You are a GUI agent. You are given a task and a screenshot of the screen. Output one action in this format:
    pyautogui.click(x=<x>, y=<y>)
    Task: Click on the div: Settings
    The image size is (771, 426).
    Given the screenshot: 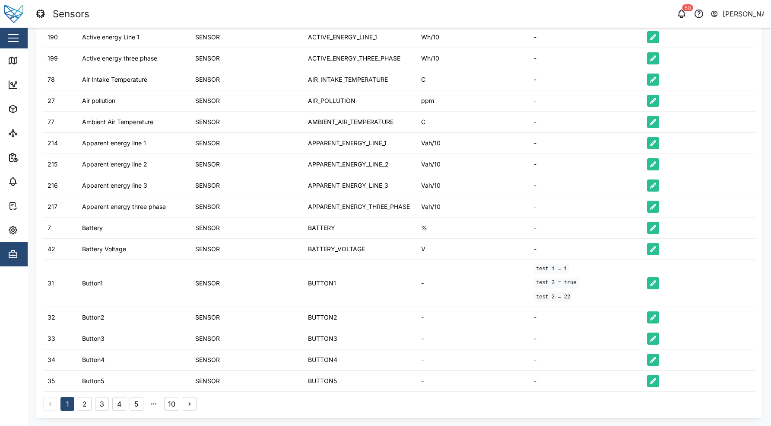 What is the action you would take?
    pyautogui.click(x=38, y=230)
    